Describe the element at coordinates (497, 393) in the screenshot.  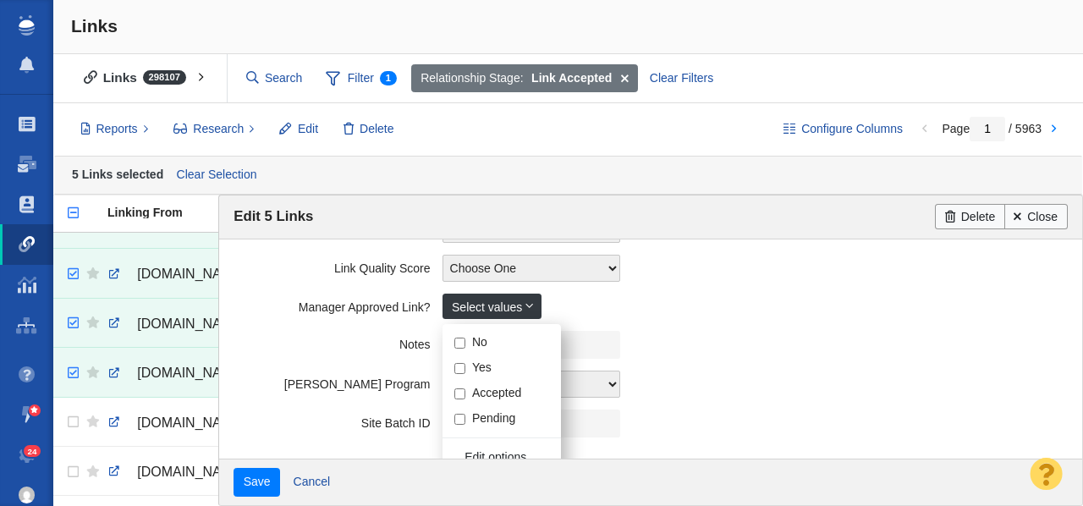
I see `label: Accepted` at that location.